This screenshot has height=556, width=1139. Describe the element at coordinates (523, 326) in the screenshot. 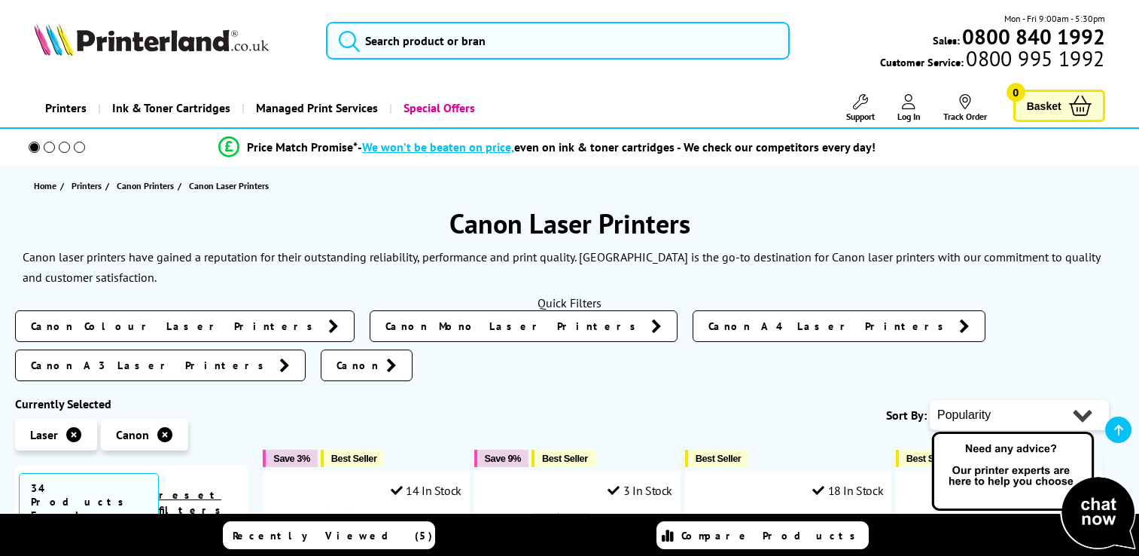

I see `a: Canon Mono Laser Printers` at that location.